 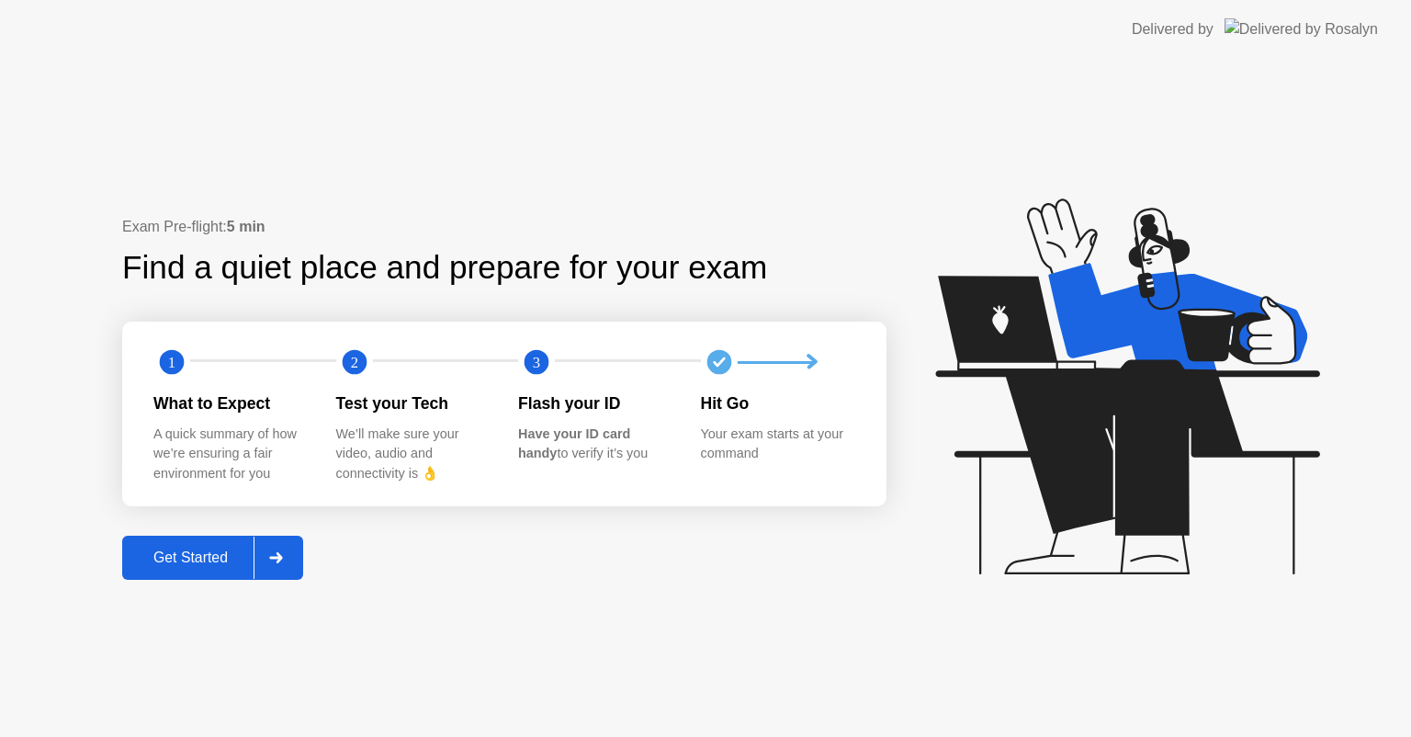 What do you see at coordinates (1173, 29) in the screenshot?
I see `div: Delivered by` at bounding box center [1173, 29].